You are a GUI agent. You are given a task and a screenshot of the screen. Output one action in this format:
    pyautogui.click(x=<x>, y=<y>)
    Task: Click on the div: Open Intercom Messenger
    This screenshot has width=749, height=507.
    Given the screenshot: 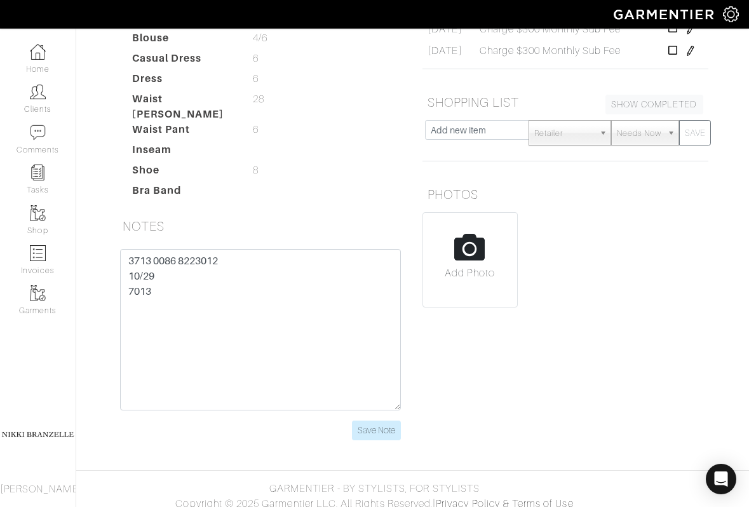 What is the action you would take?
    pyautogui.click(x=721, y=479)
    